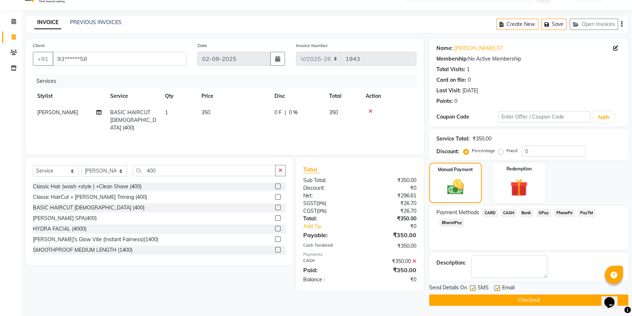 This screenshot has height=316, width=632. What do you see at coordinates (564, 213) in the screenshot?
I see `span: PhonePe` at bounding box center [564, 213].